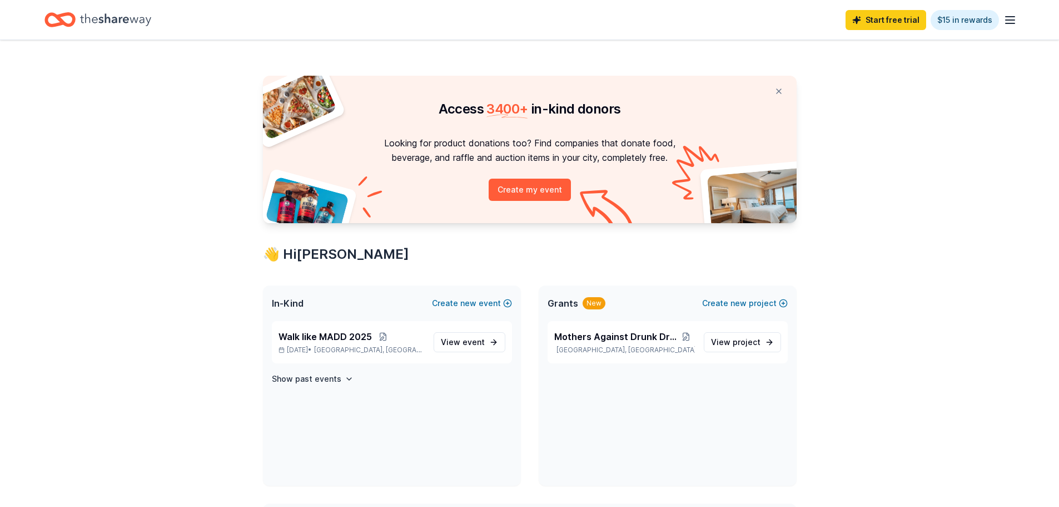  Describe the element at coordinates (469, 342) in the screenshot. I see `a: View event` at that location.